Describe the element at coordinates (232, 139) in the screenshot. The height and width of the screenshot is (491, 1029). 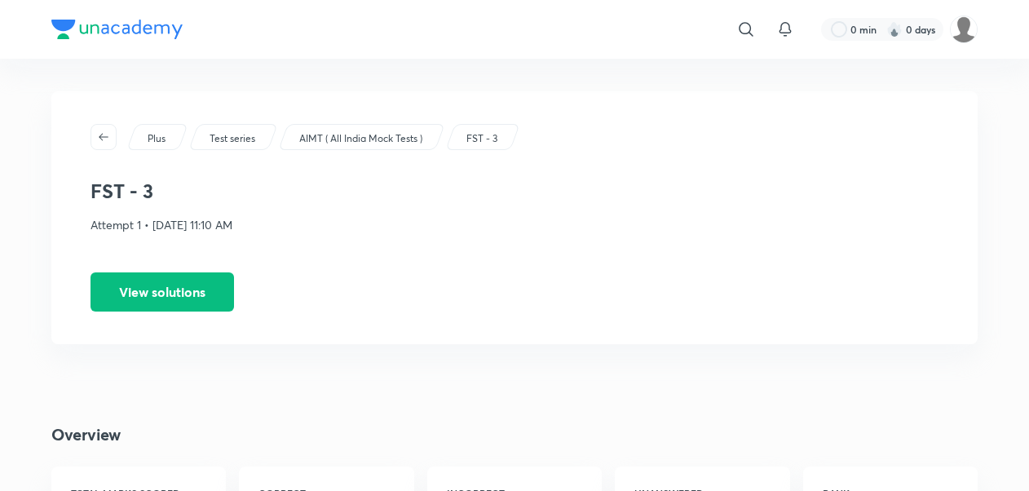
I see `p: Test series` at that location.